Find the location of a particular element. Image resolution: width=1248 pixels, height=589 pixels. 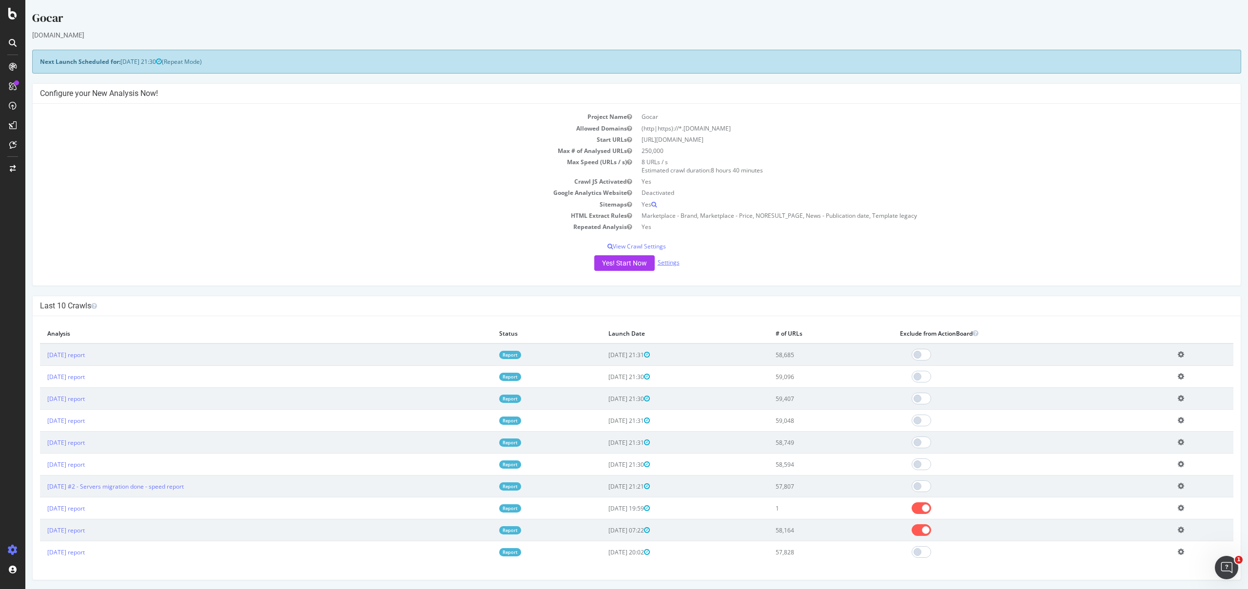

button: Yes! Start Now is located at coordinates (599, 263).